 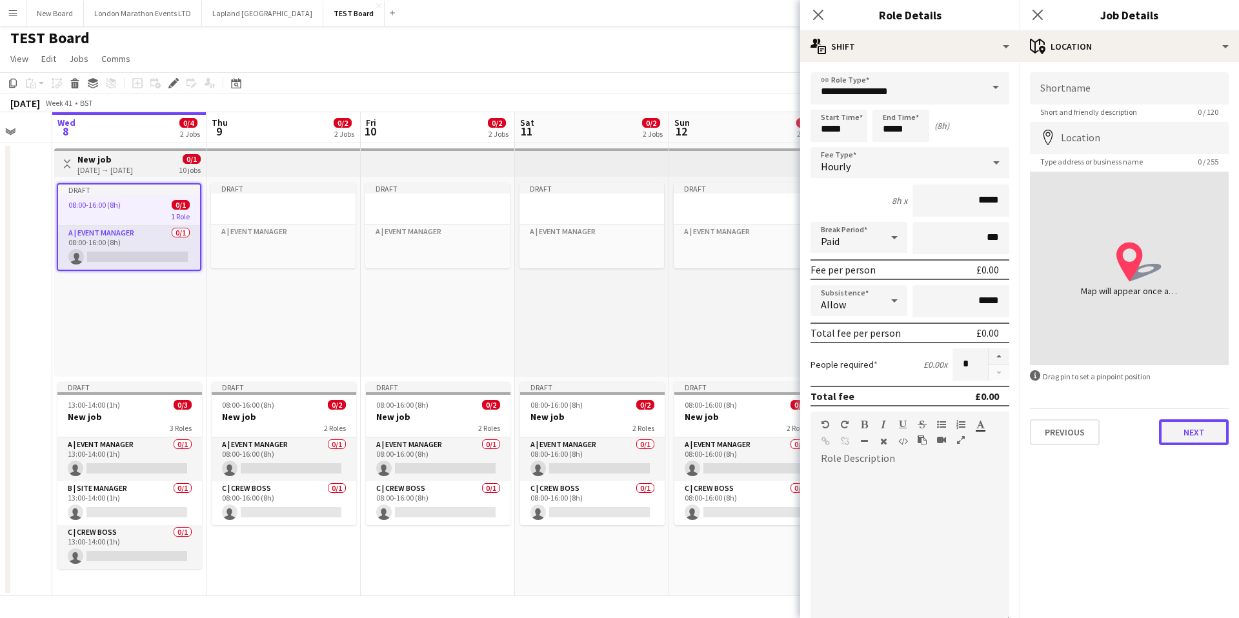 What do you see at coordinates (746, 226) in the screenshot?
I see `div: DraftA | Event Manager` at bounding box center [746, 226].